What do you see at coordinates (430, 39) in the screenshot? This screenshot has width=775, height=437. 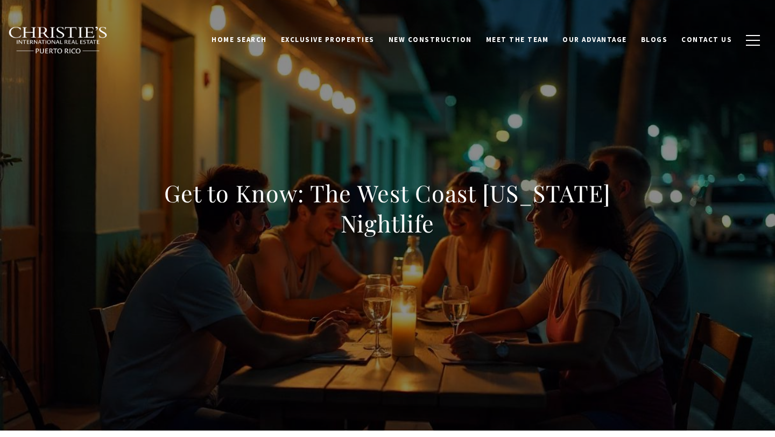 I see `span: New Construction` at bounding box center [430, 39].